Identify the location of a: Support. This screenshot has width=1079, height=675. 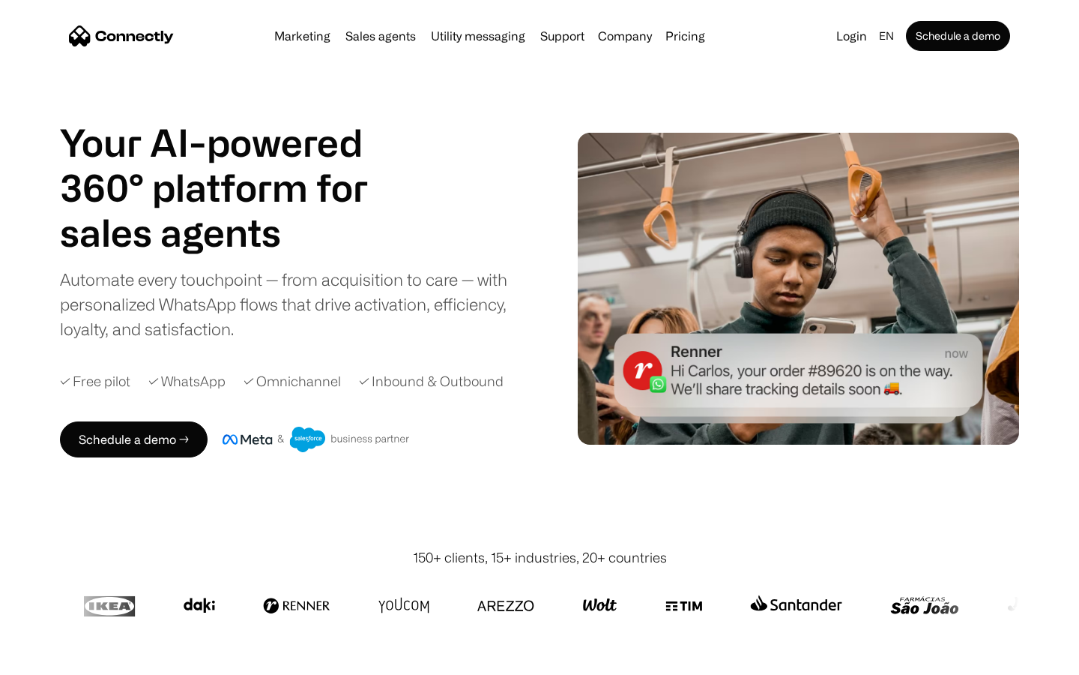
(562, 36).